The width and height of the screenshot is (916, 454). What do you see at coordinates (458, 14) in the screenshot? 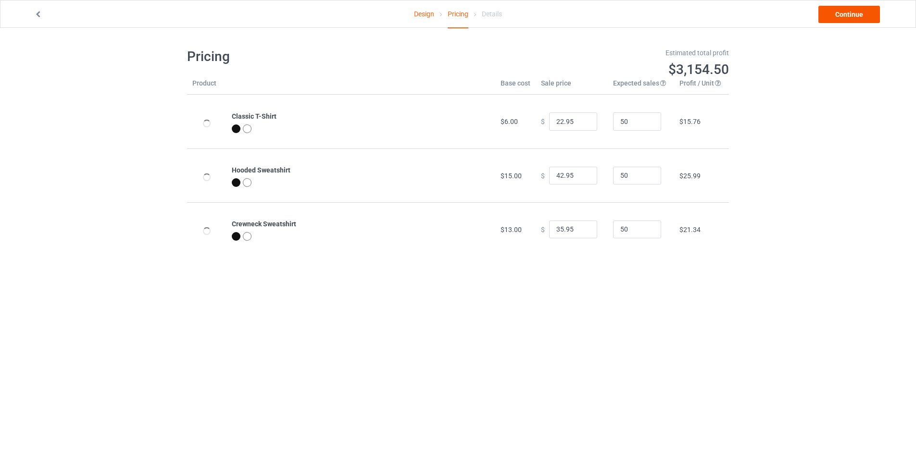
I see `div: Pricing` at bounding box center [458, 14].